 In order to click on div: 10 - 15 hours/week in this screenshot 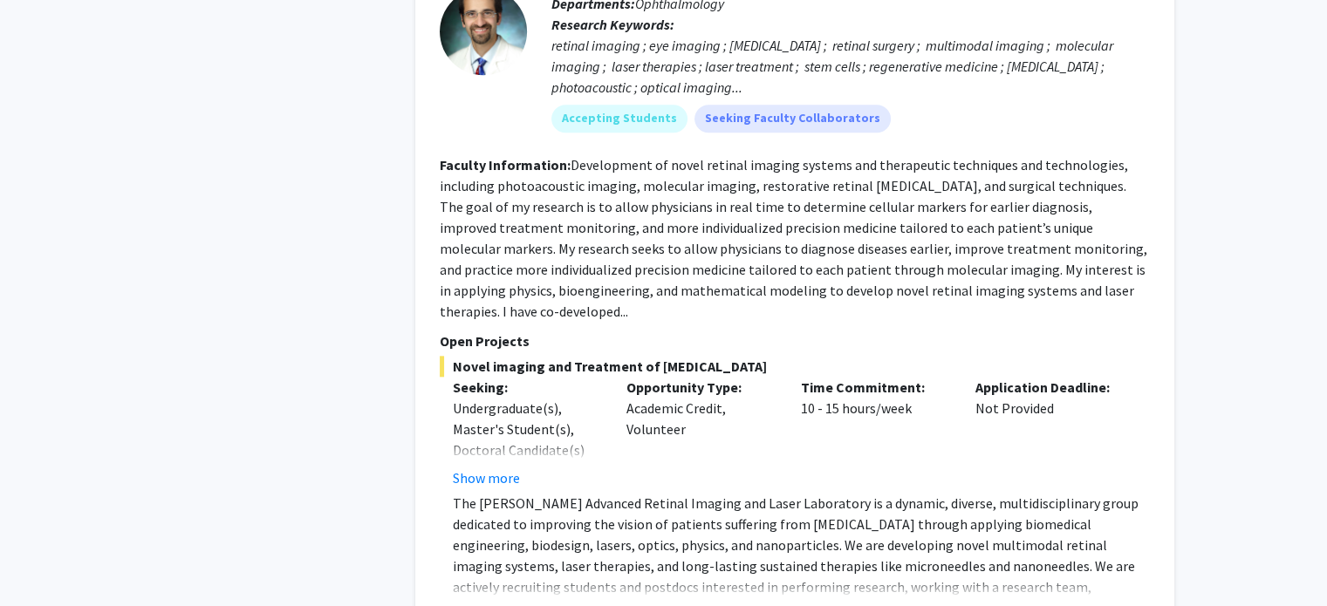, I will do `click(875, 433)`.